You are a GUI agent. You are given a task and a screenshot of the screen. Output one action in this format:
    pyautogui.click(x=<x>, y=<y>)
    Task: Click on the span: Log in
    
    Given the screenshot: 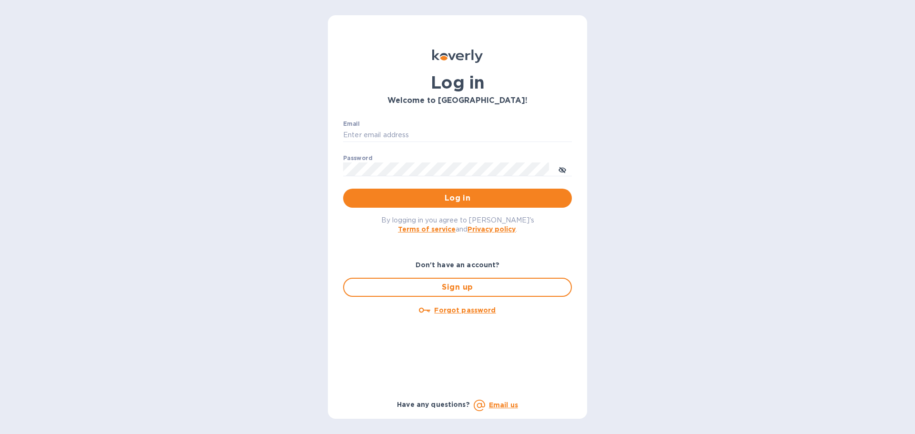 What is the action you would take?
    pyautogui.click(x=458, y=198)
    